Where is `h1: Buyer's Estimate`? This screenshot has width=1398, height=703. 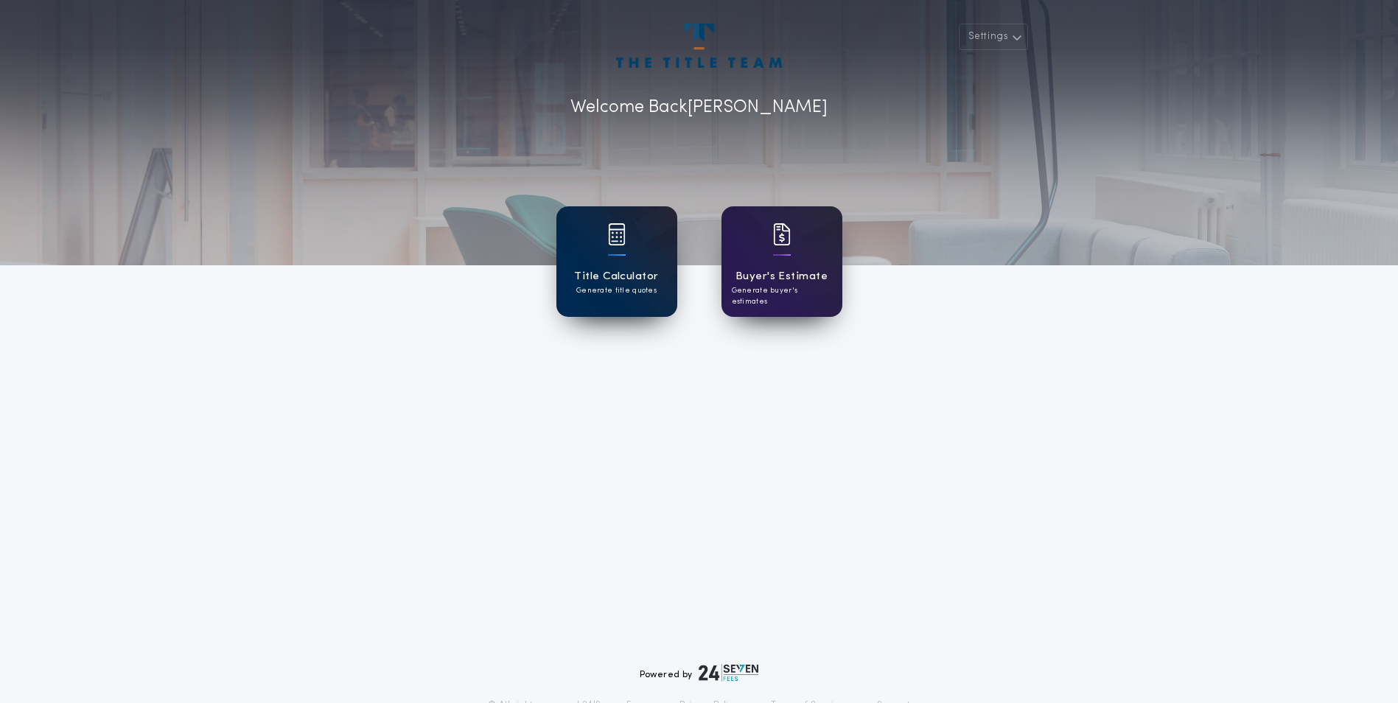 h1: Buyer's Estimate is located at coordinates (781, 276).